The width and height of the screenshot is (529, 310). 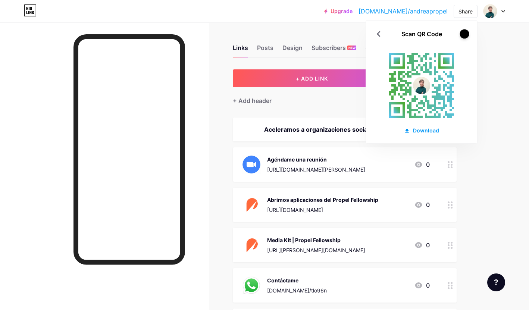 I want to click on img: Media Kit | Propel Fellowship, so click(x=251, y=245).